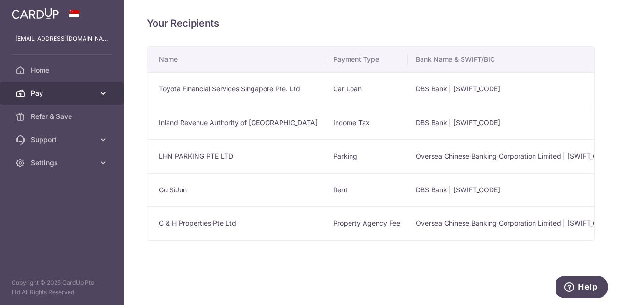 The height and width of the screenshot is (305, 618). What do you see at coordinates (63, 163) in the screenshot?
I see `span: Settings` at bounding box center [63, 163].